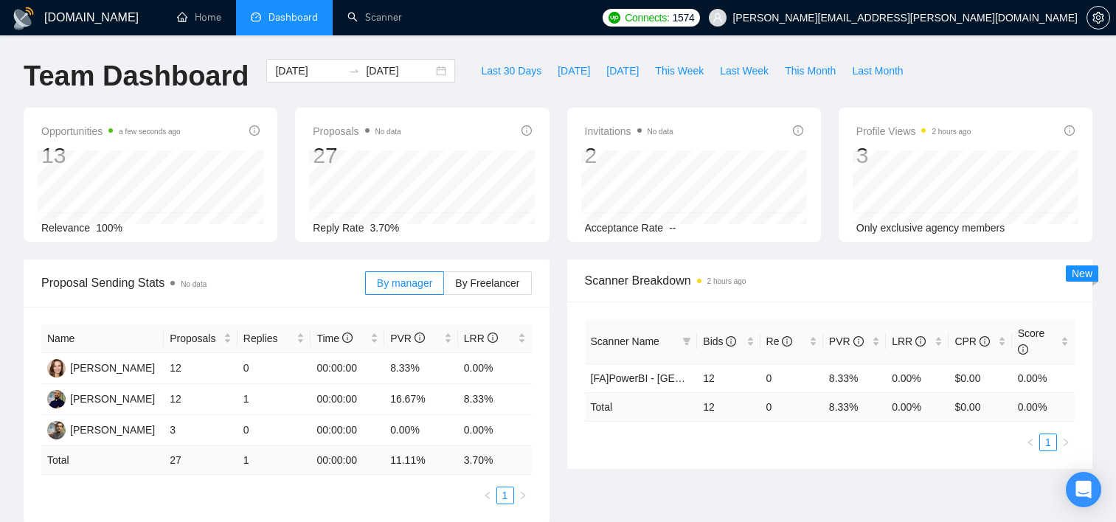  What do you see at coordinates (404, 283) in the screenshot?
I see `span: By manager` at bounding box center [404, 283].